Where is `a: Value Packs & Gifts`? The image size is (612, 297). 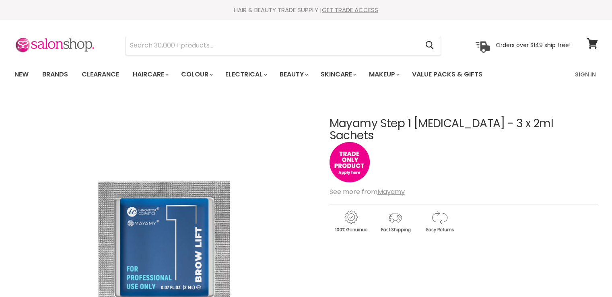 a: Value Packs & Gifts is located at coordinates (447, 74).